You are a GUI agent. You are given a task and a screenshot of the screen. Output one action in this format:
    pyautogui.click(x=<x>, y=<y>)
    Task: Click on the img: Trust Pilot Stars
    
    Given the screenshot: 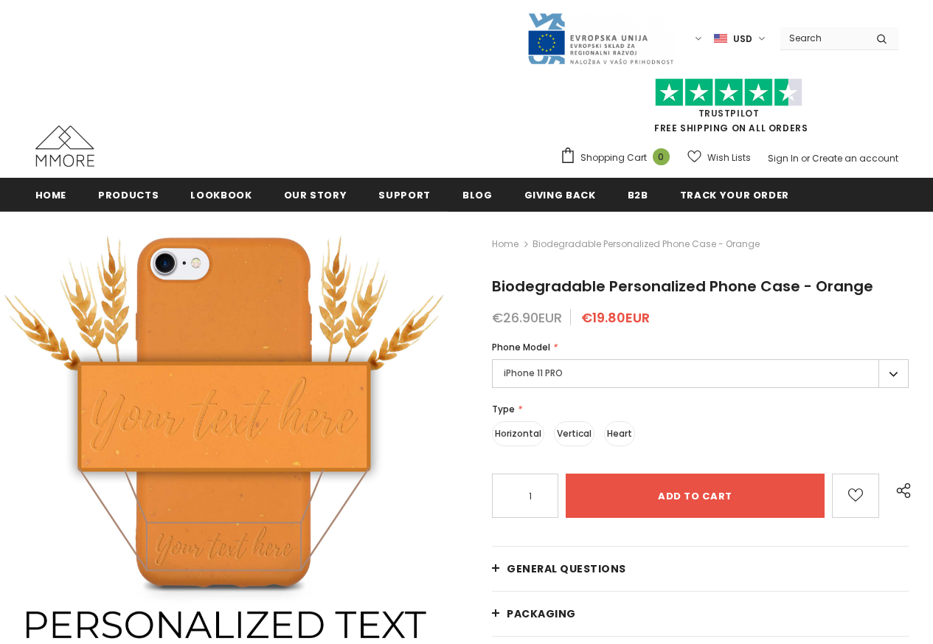 What is the action you would take?
    pyautogui.click(x=728, y=92)
    